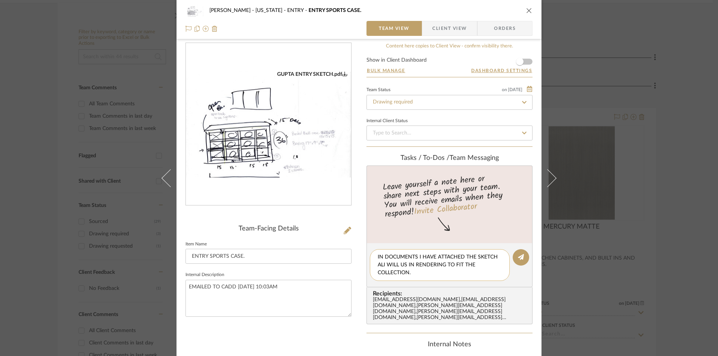 Image resolution: width=718 pixels, height=356 pixels. What do you see at coordinates (378, 90) in the screenshot?
I see `div: Team Status` at bounding box center [378, 90].